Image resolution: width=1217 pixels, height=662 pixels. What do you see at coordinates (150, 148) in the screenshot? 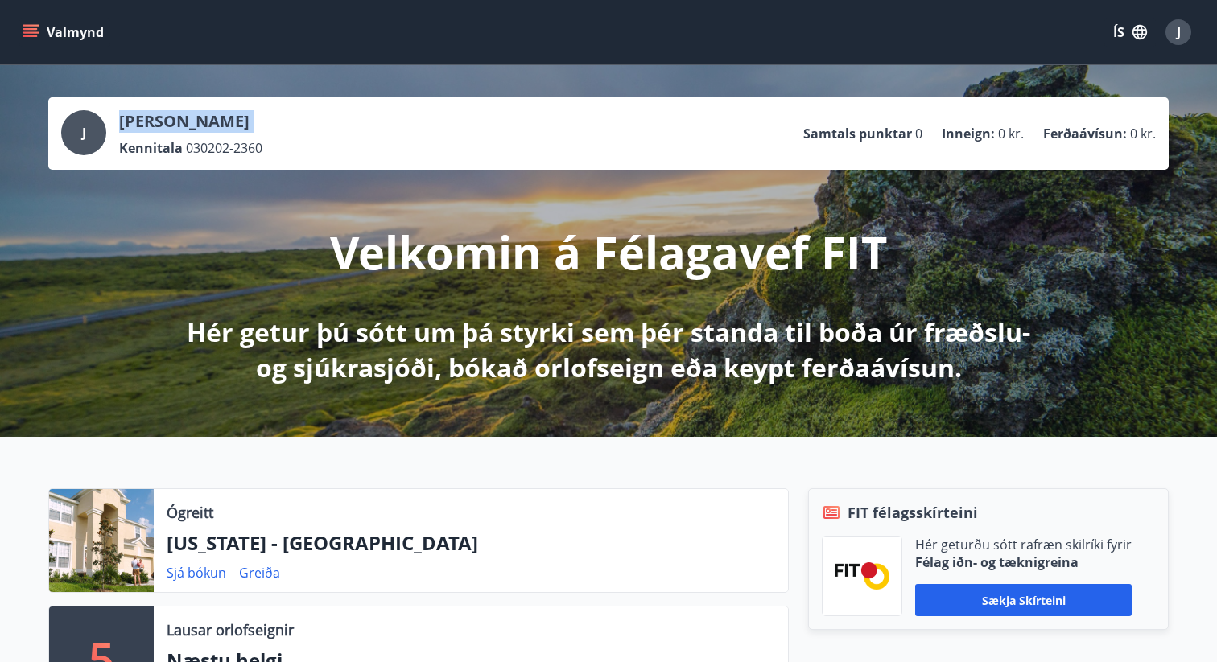
I see `p: Kennitala` at bounding box center [150, 148].